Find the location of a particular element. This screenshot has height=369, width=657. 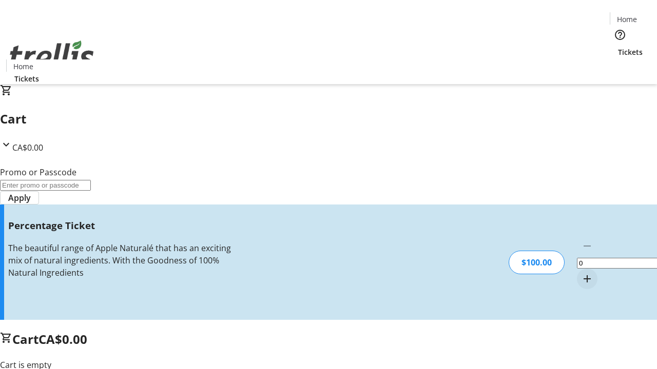

div: $100.00 is located at coordinates (536, 263).